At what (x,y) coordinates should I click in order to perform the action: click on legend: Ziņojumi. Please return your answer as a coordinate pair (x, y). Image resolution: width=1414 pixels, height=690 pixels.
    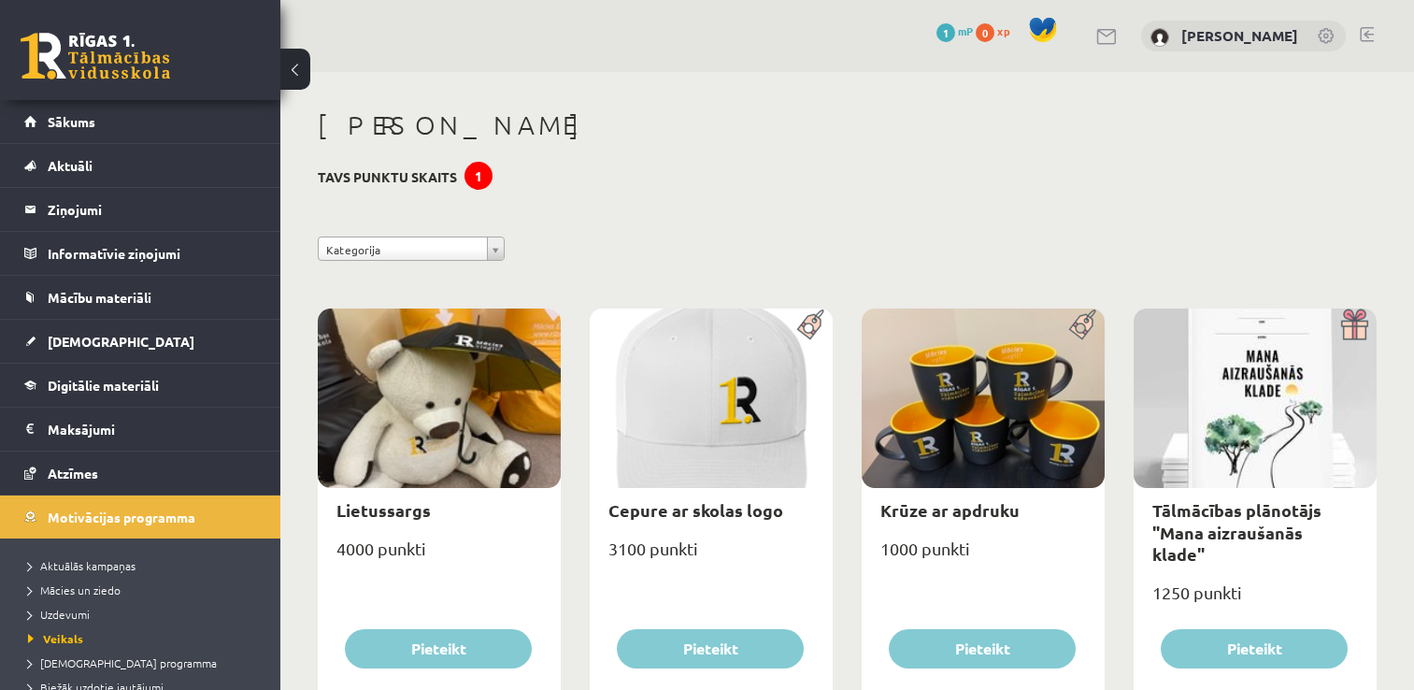
    Looking at the image, I should click on (152, 209).